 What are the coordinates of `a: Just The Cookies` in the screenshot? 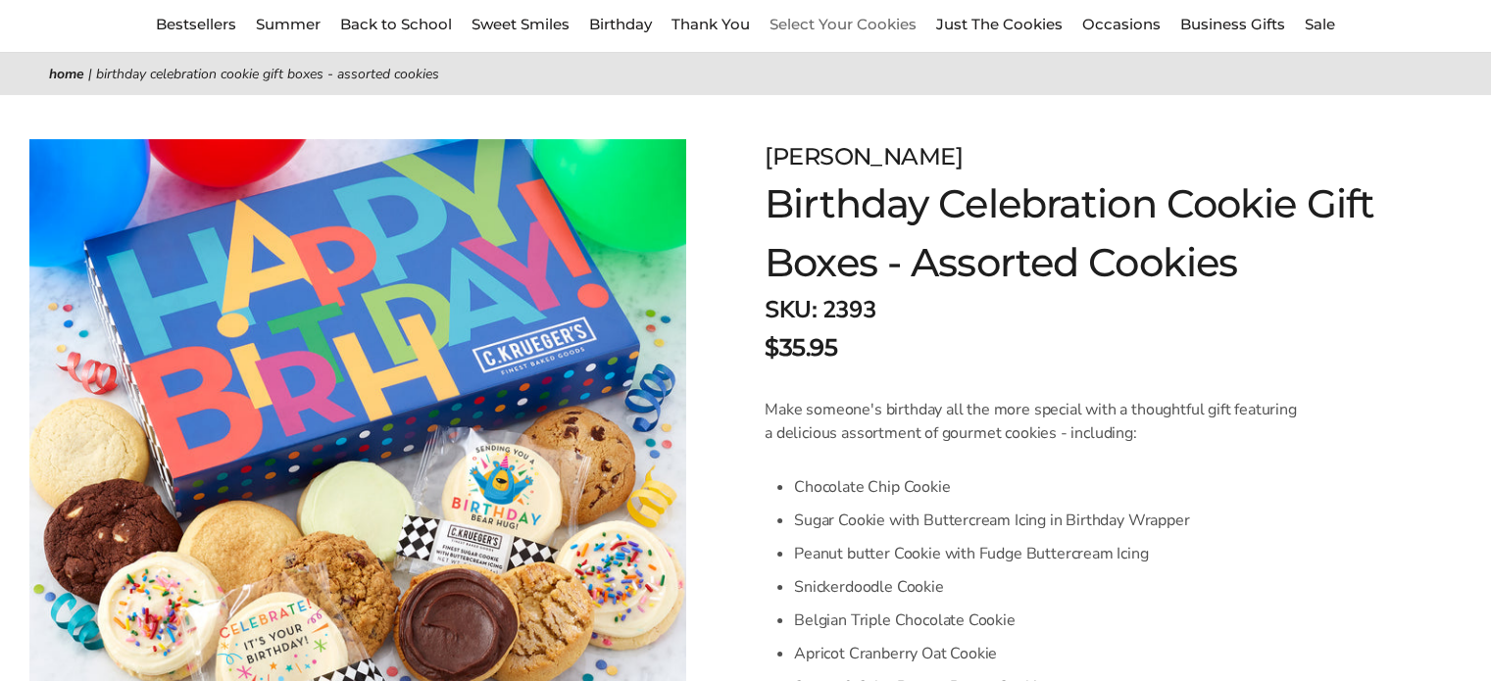 It's located at (999, 24).